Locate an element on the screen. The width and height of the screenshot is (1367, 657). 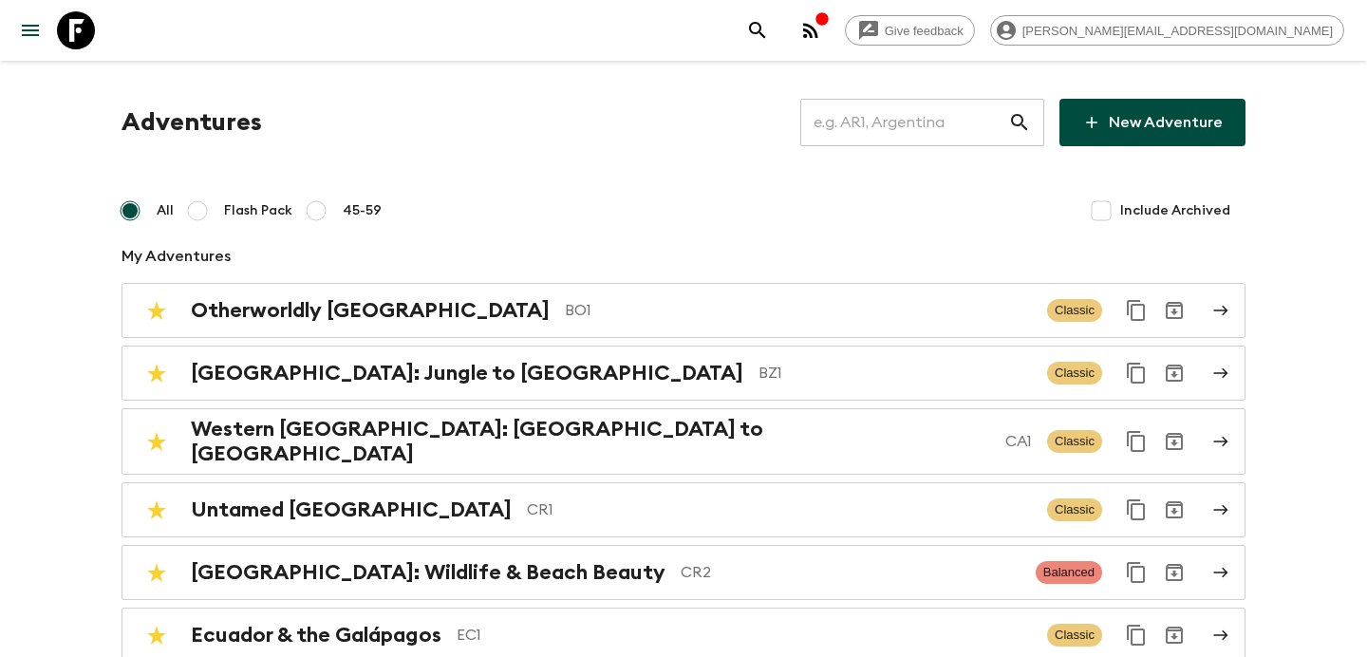
p: My Adventures is located at coordinates (683, 256).